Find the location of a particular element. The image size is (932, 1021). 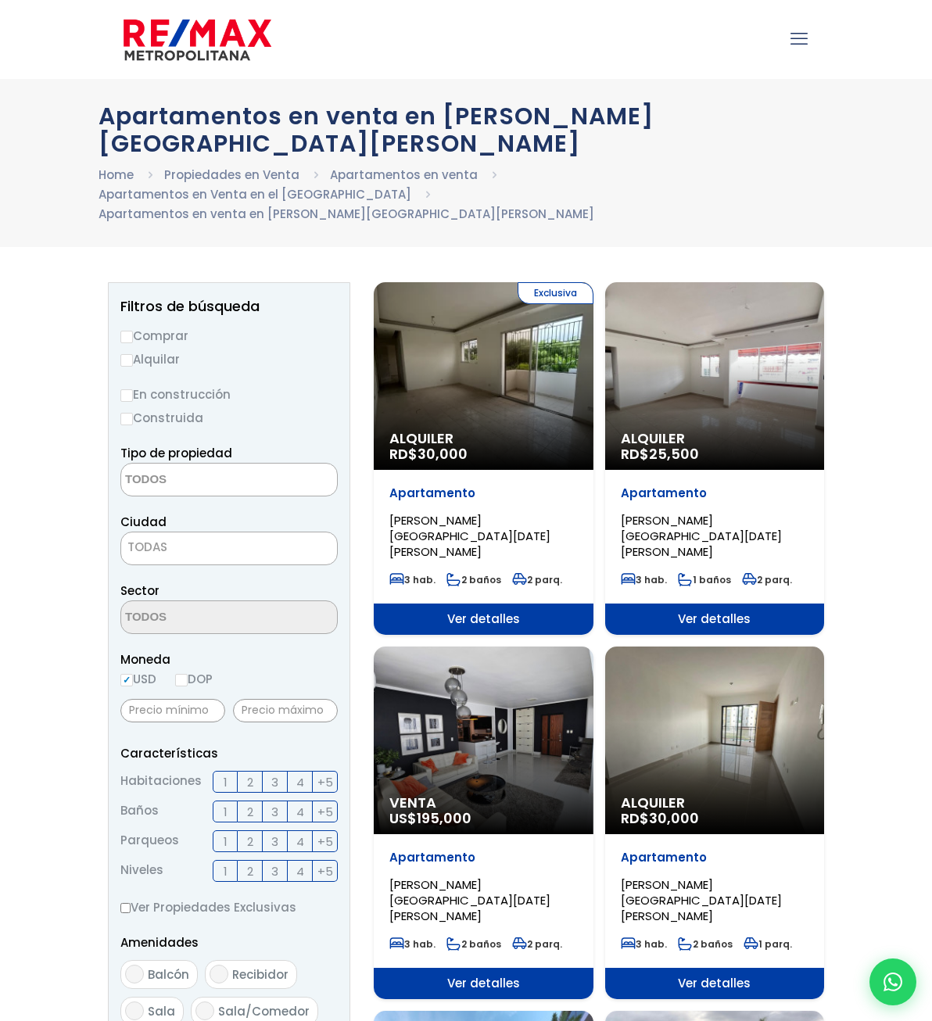

label: Comprar is located at coordinates (229, 335).